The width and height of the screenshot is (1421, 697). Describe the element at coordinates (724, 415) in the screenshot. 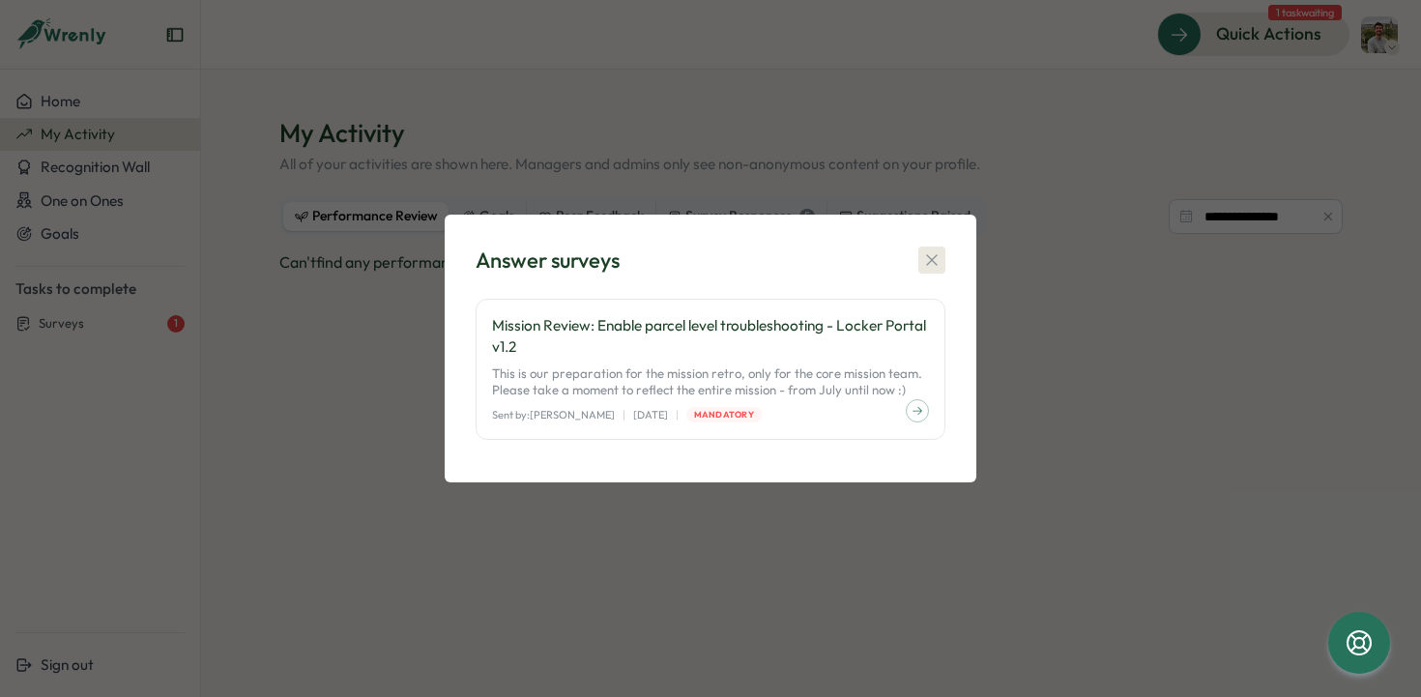

I see `span: Mandatory` at that location.